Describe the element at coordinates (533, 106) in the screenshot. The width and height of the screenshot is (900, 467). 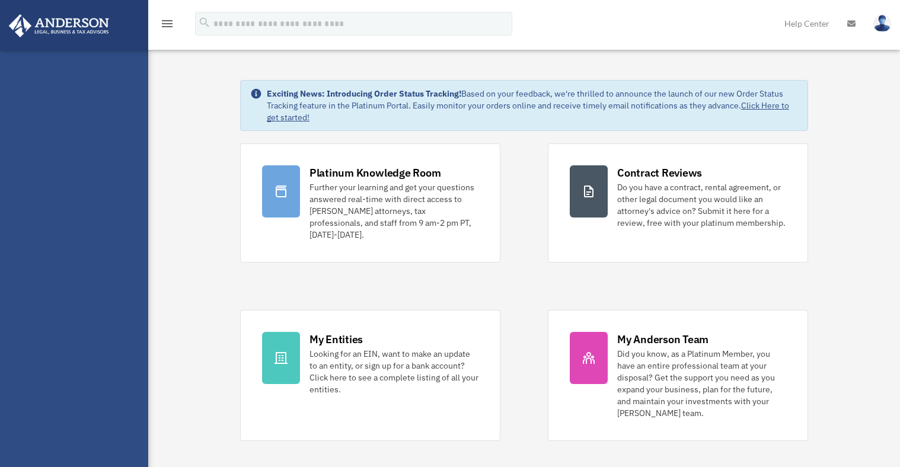
I see `div: Based on your feedback, we're thrilled to announce the launch of our new Order Status Tracking fe...` at that location.